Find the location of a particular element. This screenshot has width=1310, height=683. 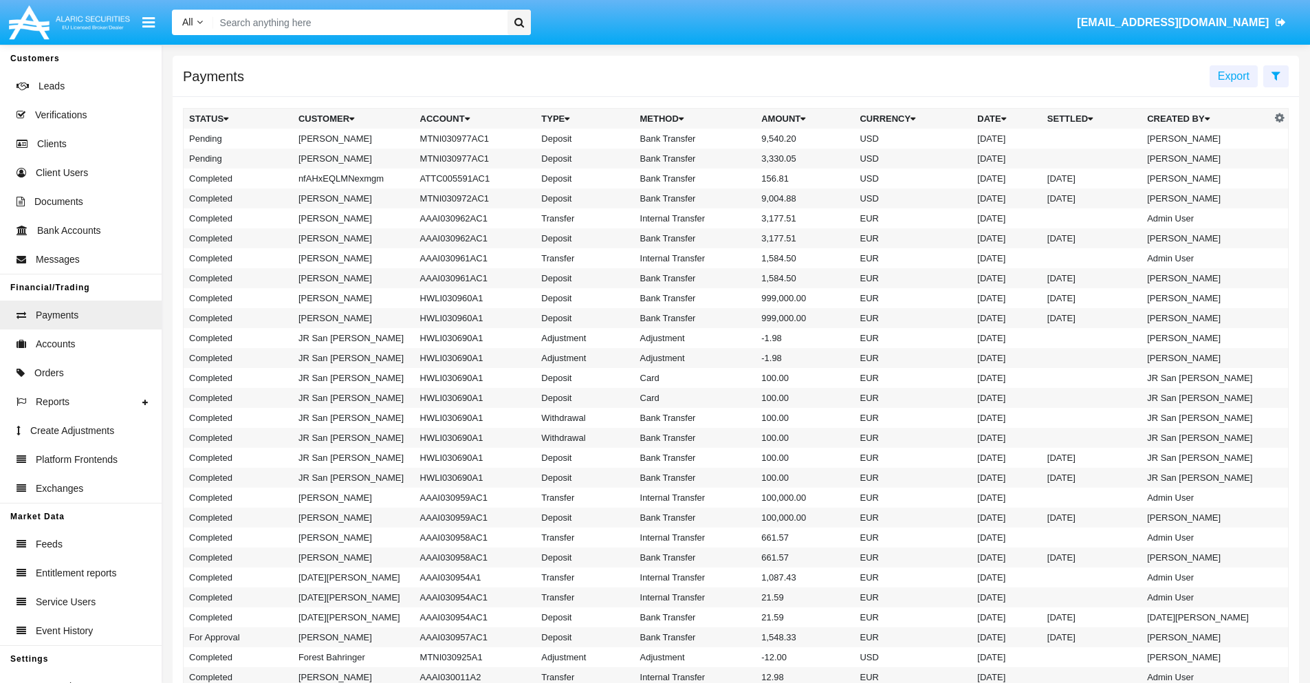

td: 1,584.50 is located at coordinates (805, 258).